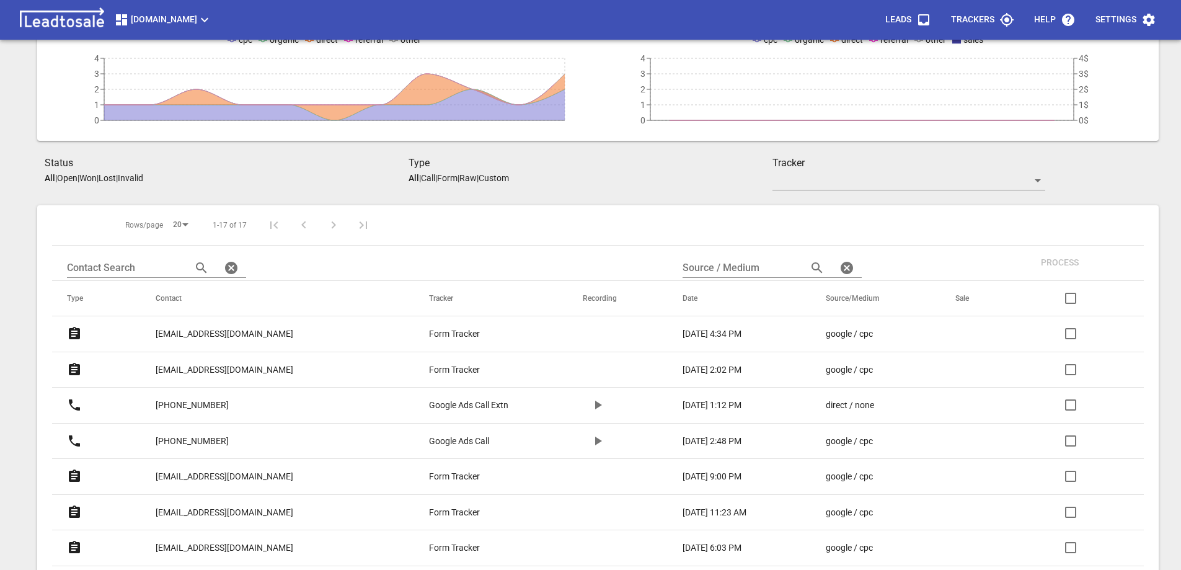  What do you see at coordinates (771, 40) in the screenshot?
I see `span: cpc` at bounding box center [771, 40].